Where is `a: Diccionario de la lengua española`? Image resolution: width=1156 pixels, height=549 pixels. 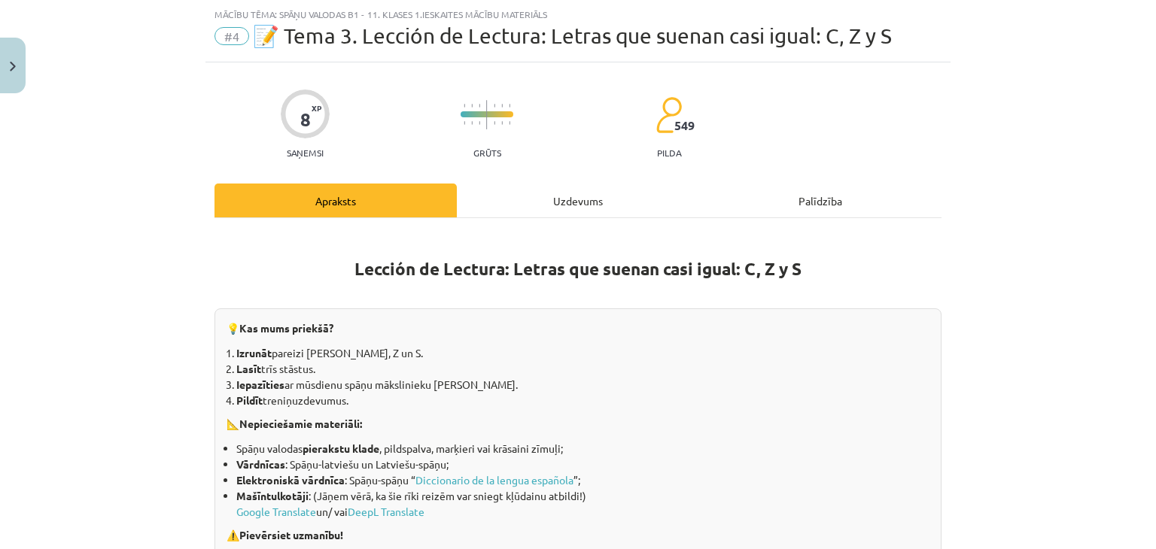
a: Diccionario de la lengua española is located at coordinates (494, 480).